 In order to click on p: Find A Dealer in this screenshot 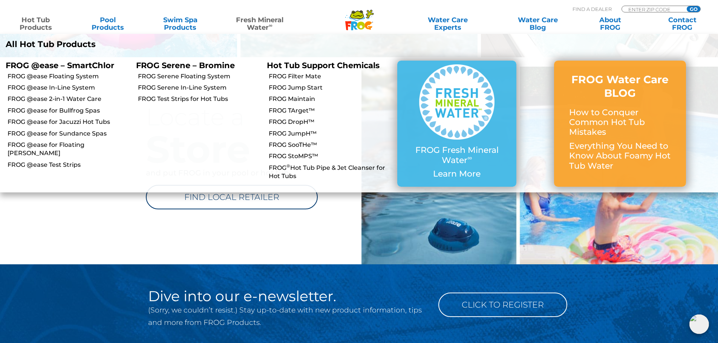, I will do `click(592, 9)`.